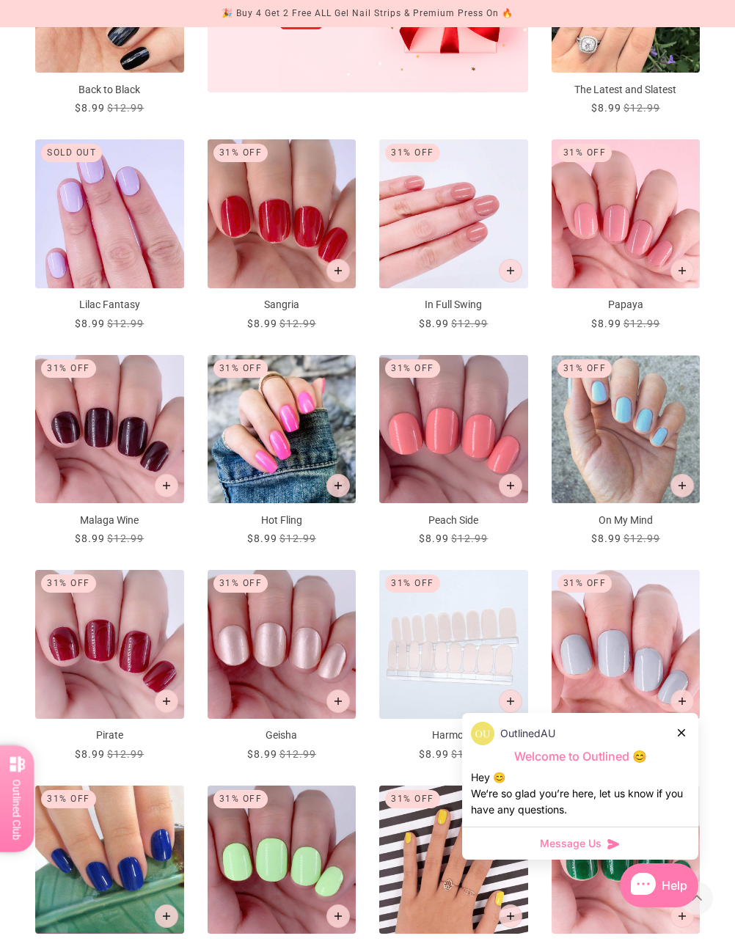 This screenshot has width=735, height=944. What do you see at coordinates (109, 666) in the screenshot?
I see `a: Pirate` at bounding box center [109, 666].